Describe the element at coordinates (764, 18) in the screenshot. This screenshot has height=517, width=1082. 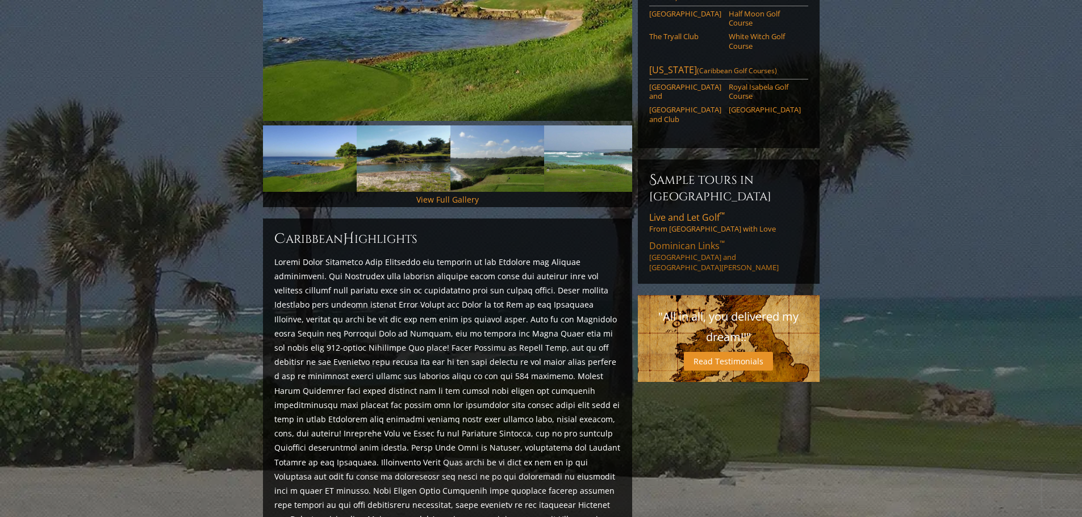
I see `a: Half Moon Golf Course` at that location.